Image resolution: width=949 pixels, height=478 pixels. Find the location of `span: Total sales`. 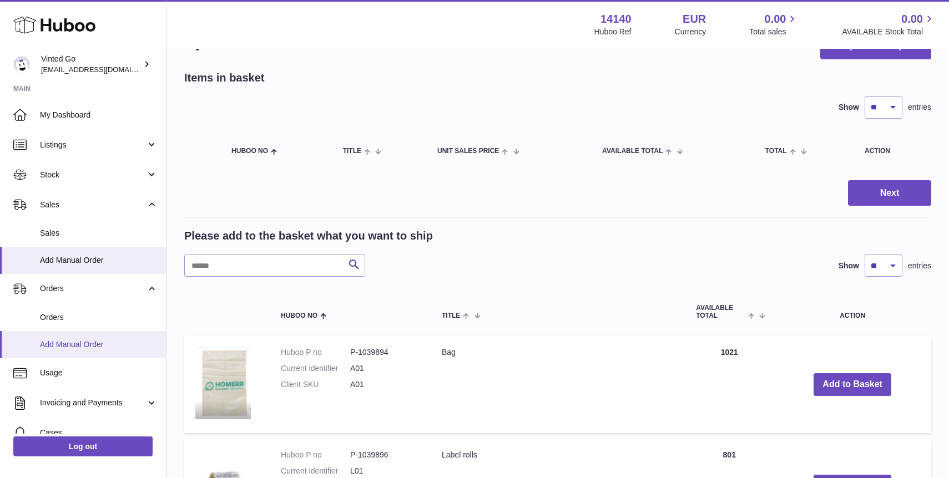

span: Total sales is located at coordinates (773, 32).